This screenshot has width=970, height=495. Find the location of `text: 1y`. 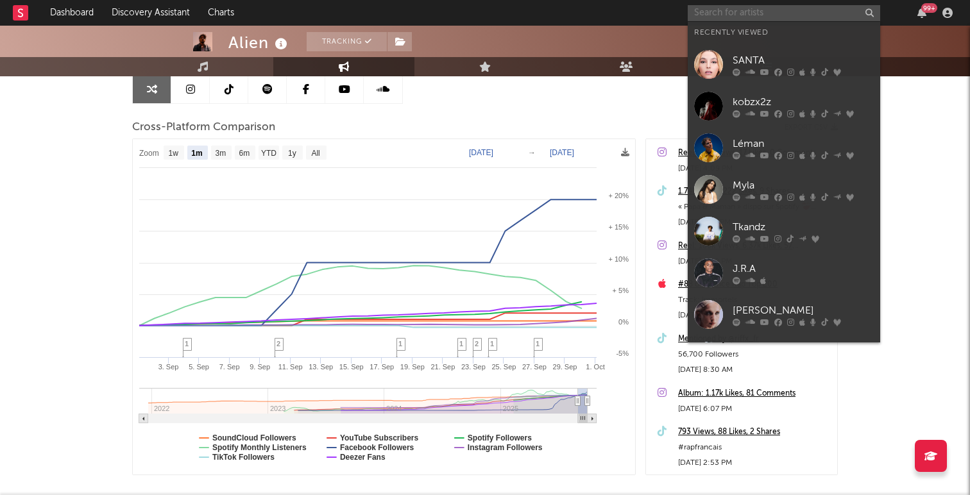

text: 1y is located at coordinates (292, 153).